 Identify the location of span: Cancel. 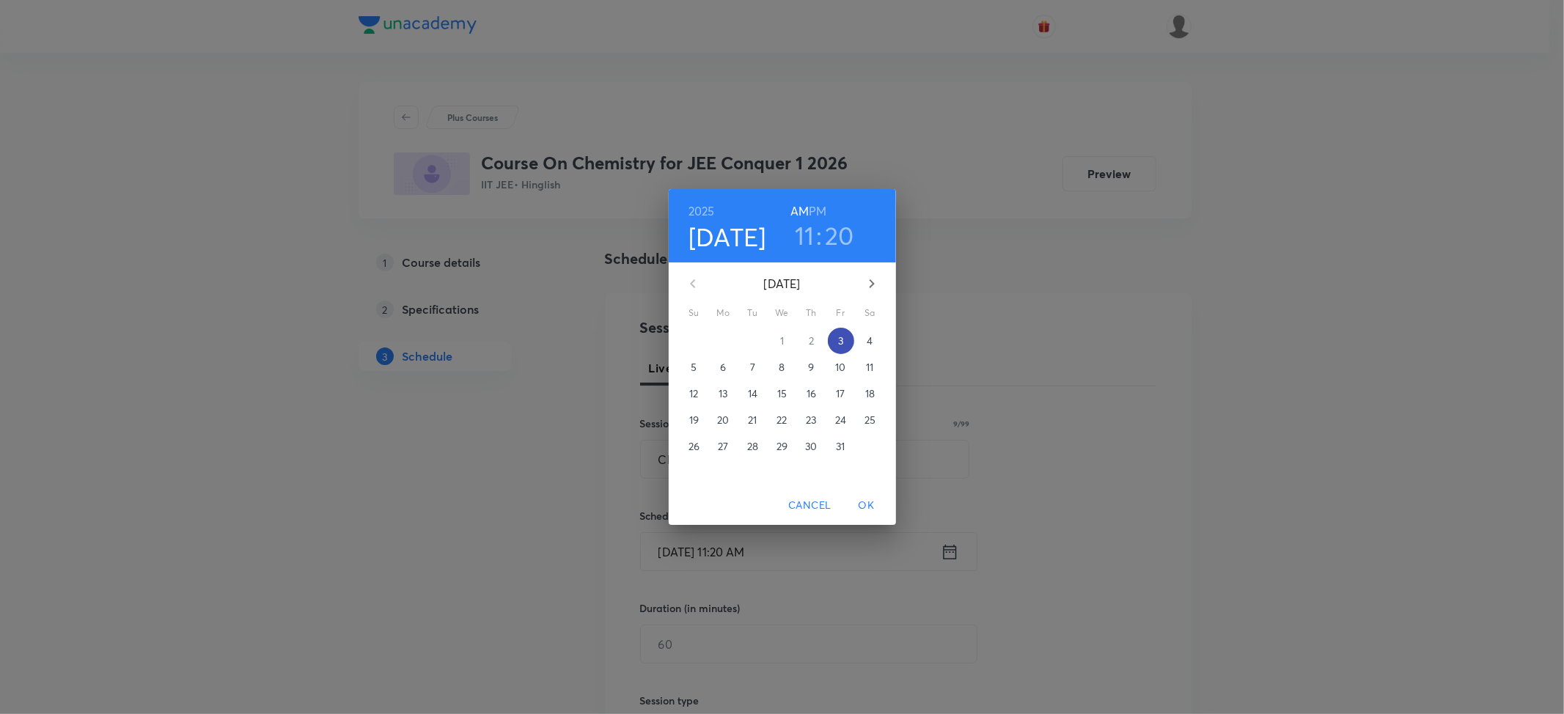
(810, 505).